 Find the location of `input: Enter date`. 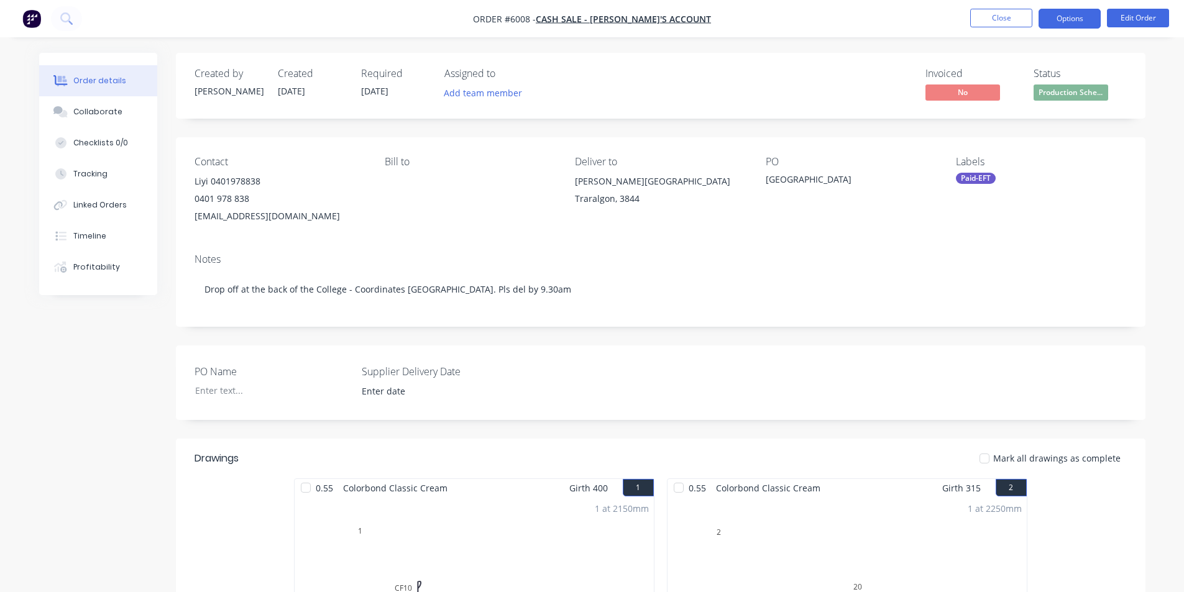

input: Enter date is located at coordinates (430, 391).